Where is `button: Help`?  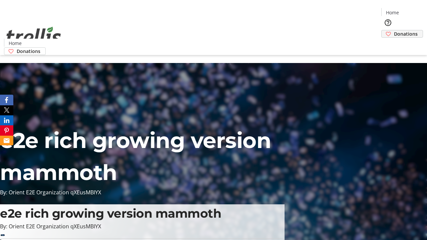
button: Help is located at coordinates (388, 23).